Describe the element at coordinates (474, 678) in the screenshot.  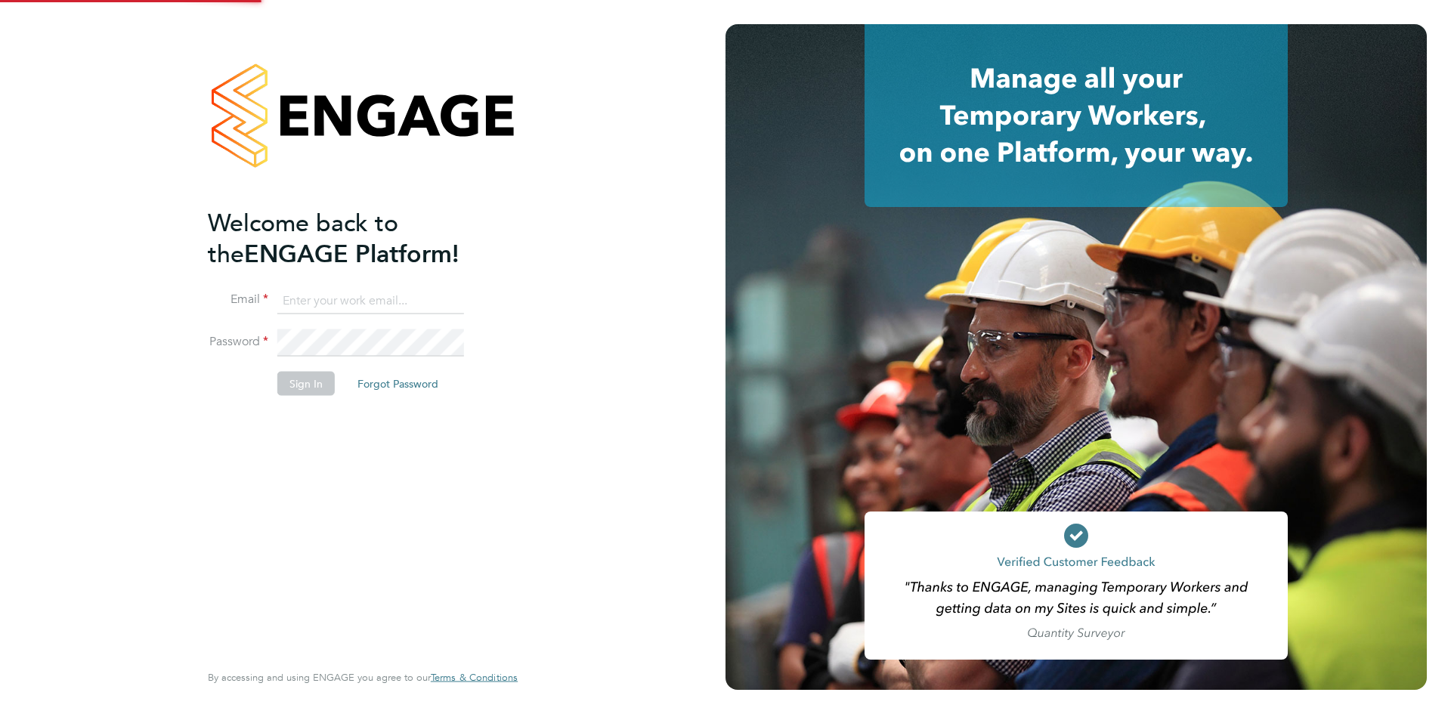
I see `a: Terms & Conditions` at that location.